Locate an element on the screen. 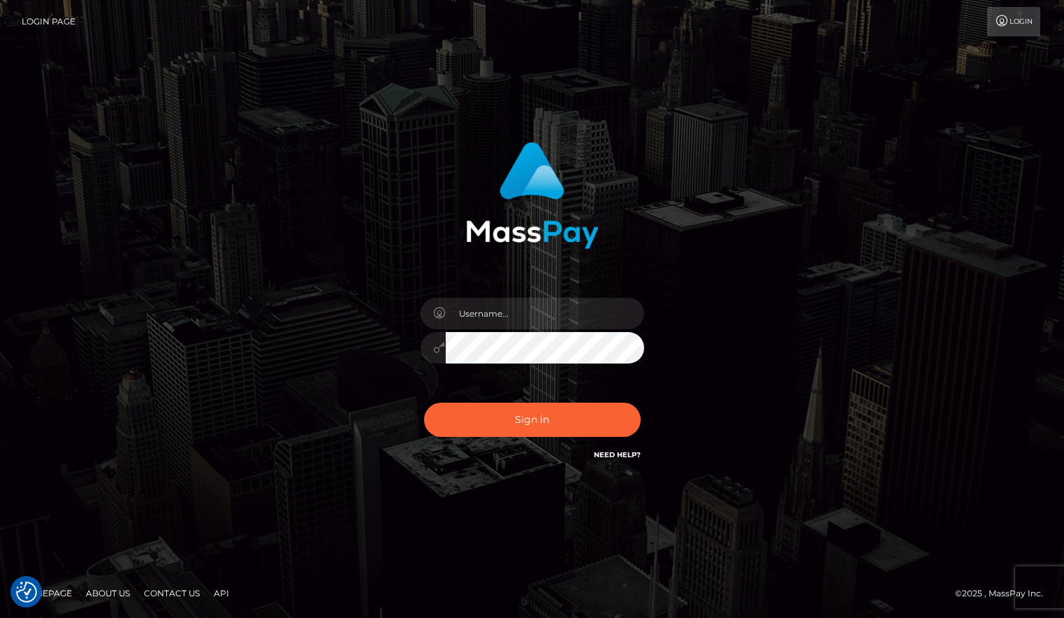 This screenshot has height=618, width=1064. a: About Us is located at coordinates (108, 593).